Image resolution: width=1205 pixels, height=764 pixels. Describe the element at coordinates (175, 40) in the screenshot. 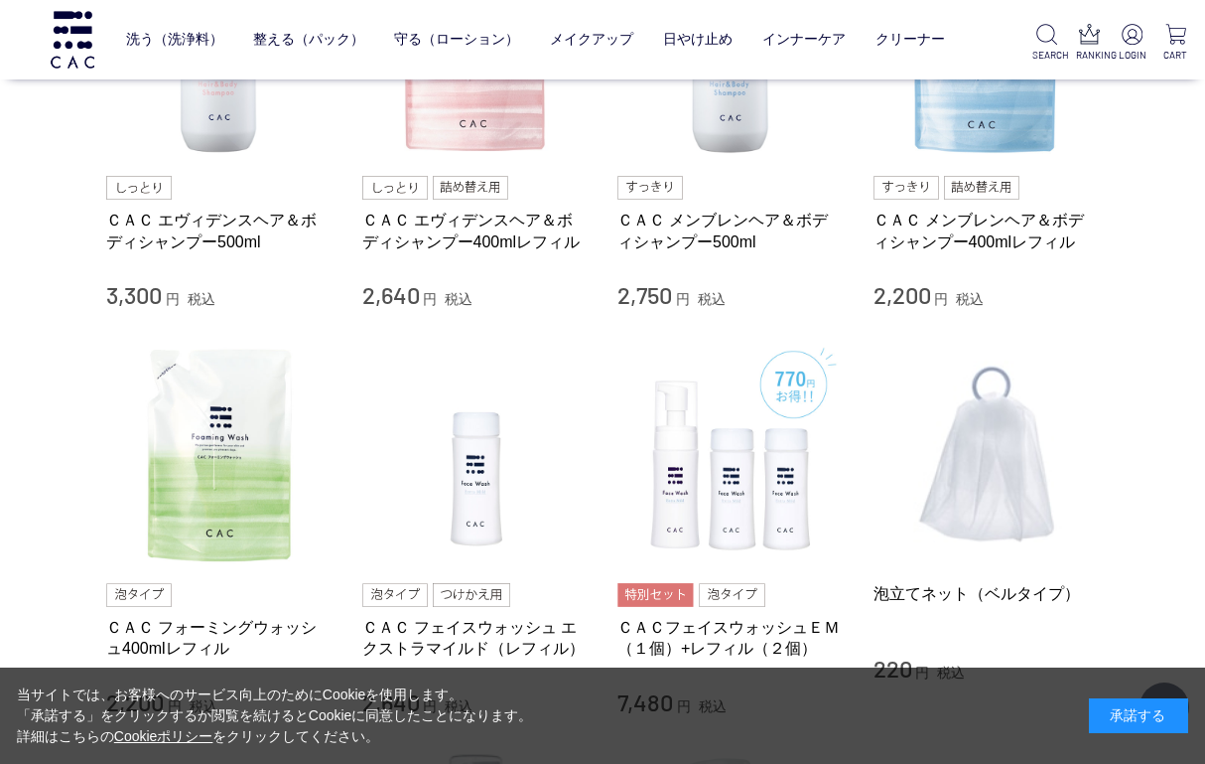

I see `a: 洗う（洗浄料）` at that location.